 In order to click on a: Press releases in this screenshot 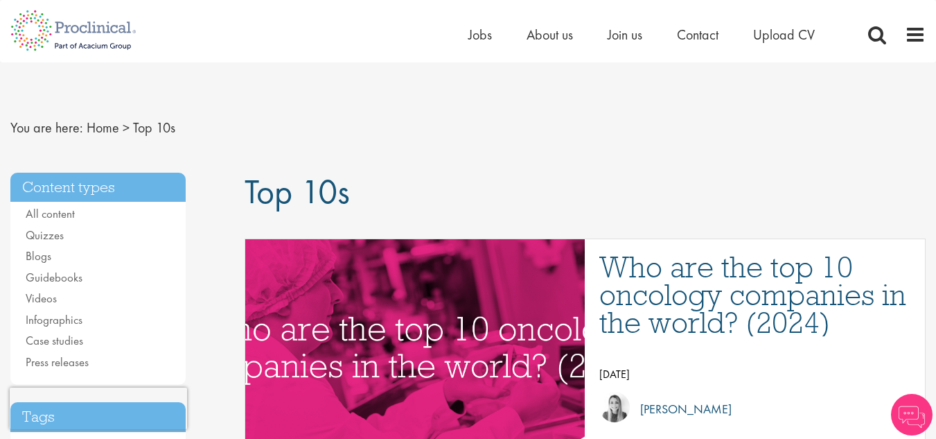, I will do `click(57, 362)`.